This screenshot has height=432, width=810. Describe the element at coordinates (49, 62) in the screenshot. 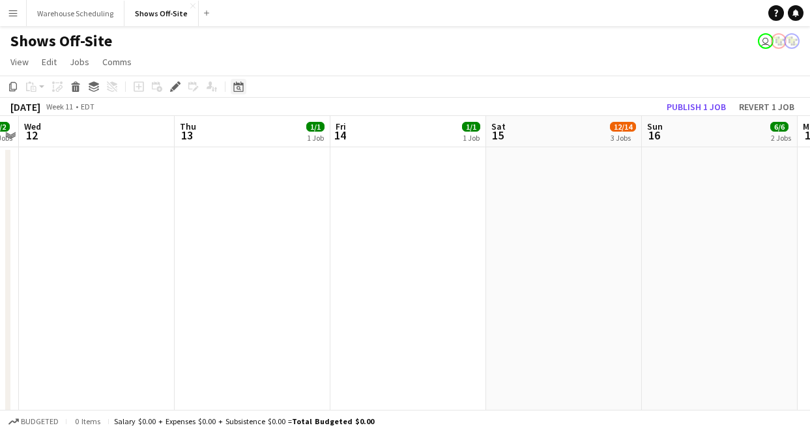

I see `a: Edit` at that location.